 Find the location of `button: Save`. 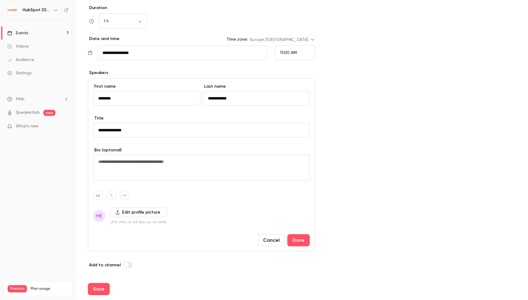

button: Save is located at coordinates (99, 289).